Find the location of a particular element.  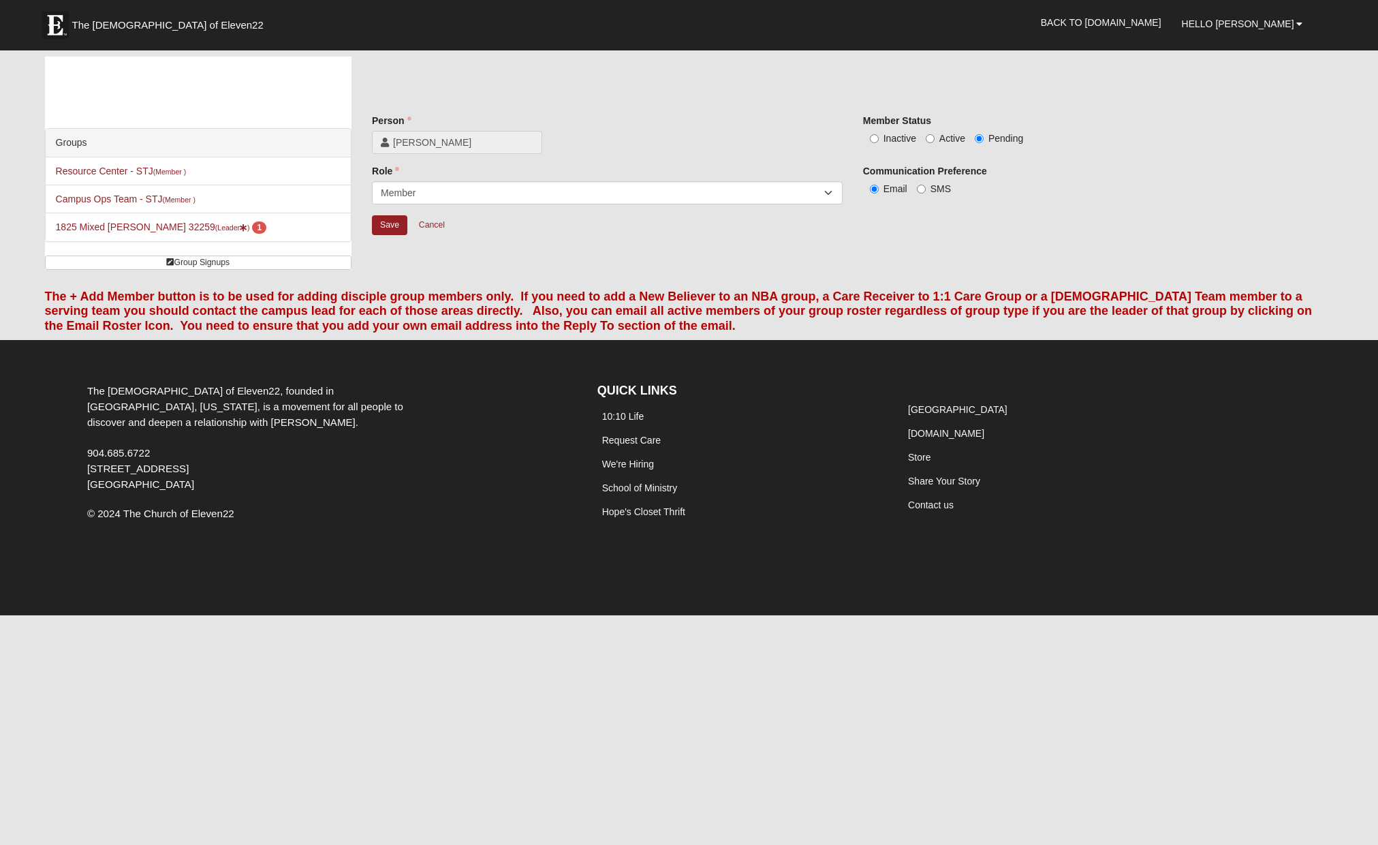

a: Cancel is located at coordinates (432, 225).